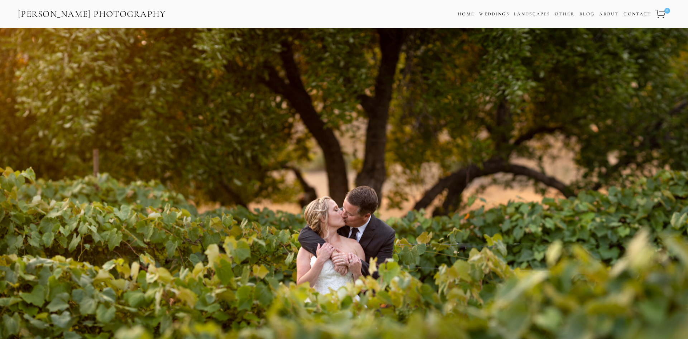 The height and width of the screenshot is (339, 688). Describe the element at coordinates (531, 14) in the screenshot. I see `a: Landscapes` at that location.